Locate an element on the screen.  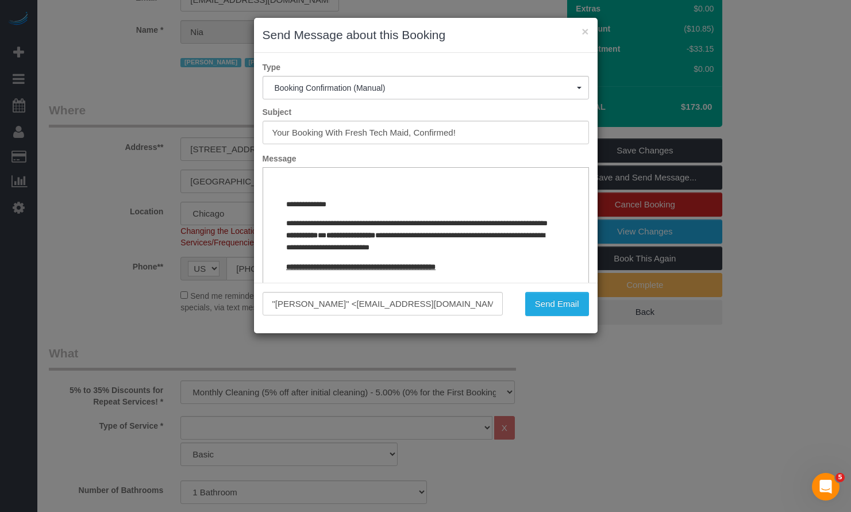
label: Type is located at coordinates (426, 67).